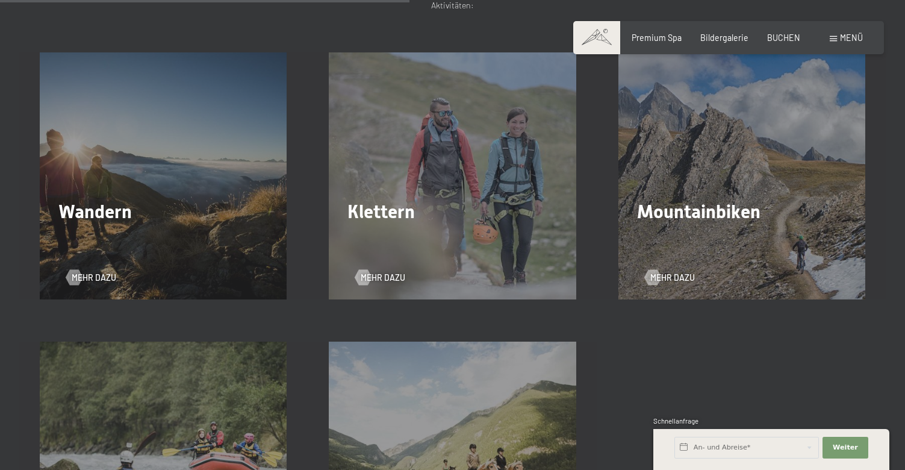  What do you see at coordinates (846, 448) in the screenshot?
I see `button: Weiter` at bounding box center [846, 448].